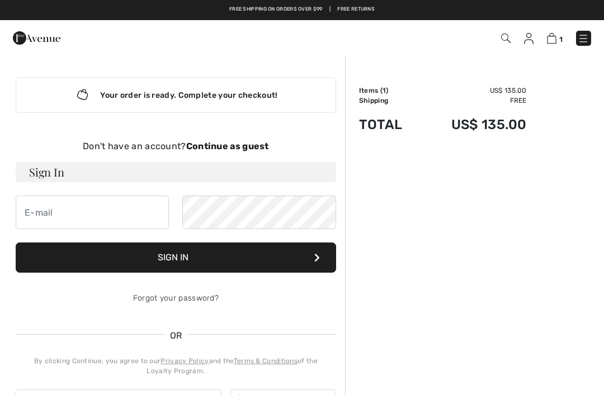 This screenshot has width=604, height=395. Describe the element at coordinates (175, 298) in the screenshot. I see `a: Forgot your password?` at that location.